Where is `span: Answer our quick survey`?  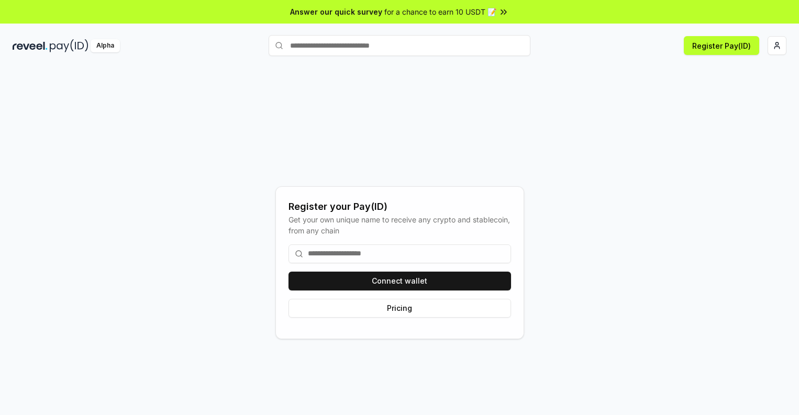 span: Answer our quick survey is located at coordinates (336, 12).